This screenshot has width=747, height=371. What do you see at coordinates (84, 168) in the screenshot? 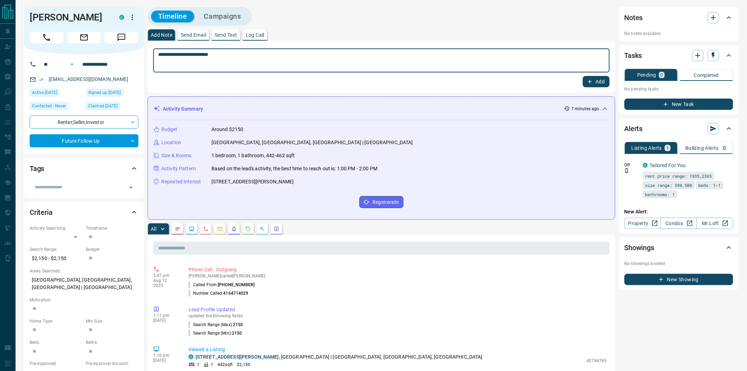
I see `div: Tags` at bounding box center [84, 168].